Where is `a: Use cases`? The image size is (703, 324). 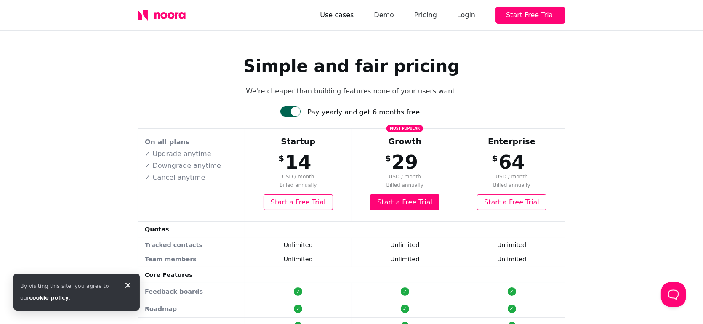 a: Use cases is located at coordinates (337, 15).